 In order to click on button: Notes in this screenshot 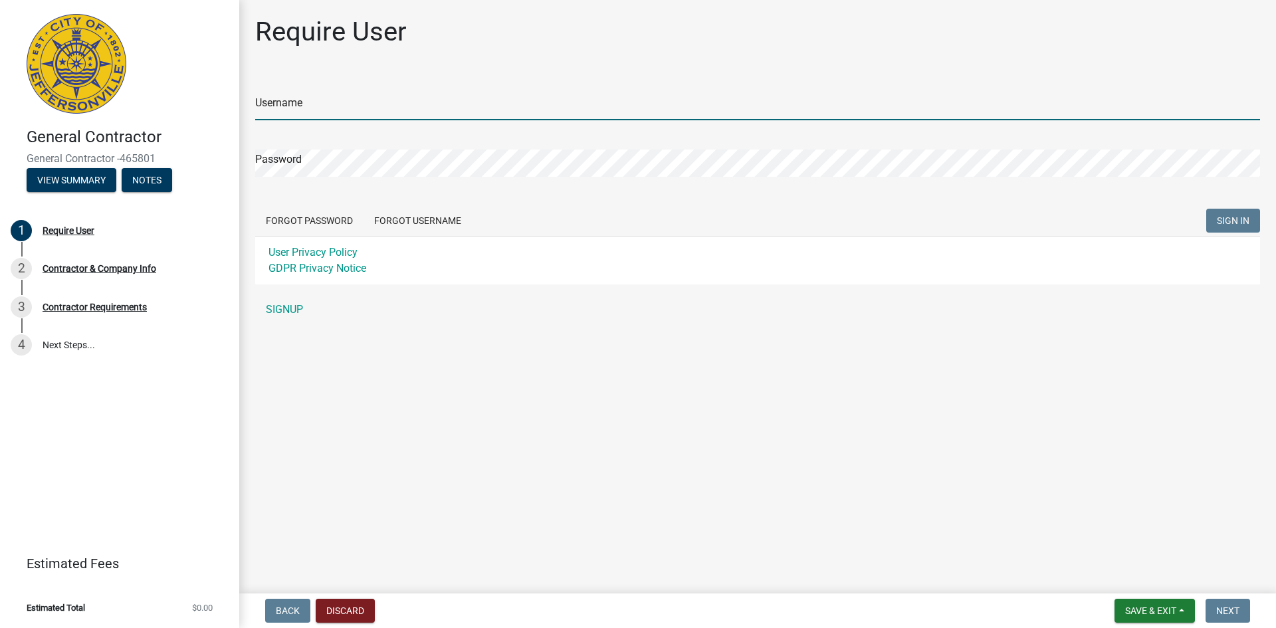, I will do `click(147, 180)`.